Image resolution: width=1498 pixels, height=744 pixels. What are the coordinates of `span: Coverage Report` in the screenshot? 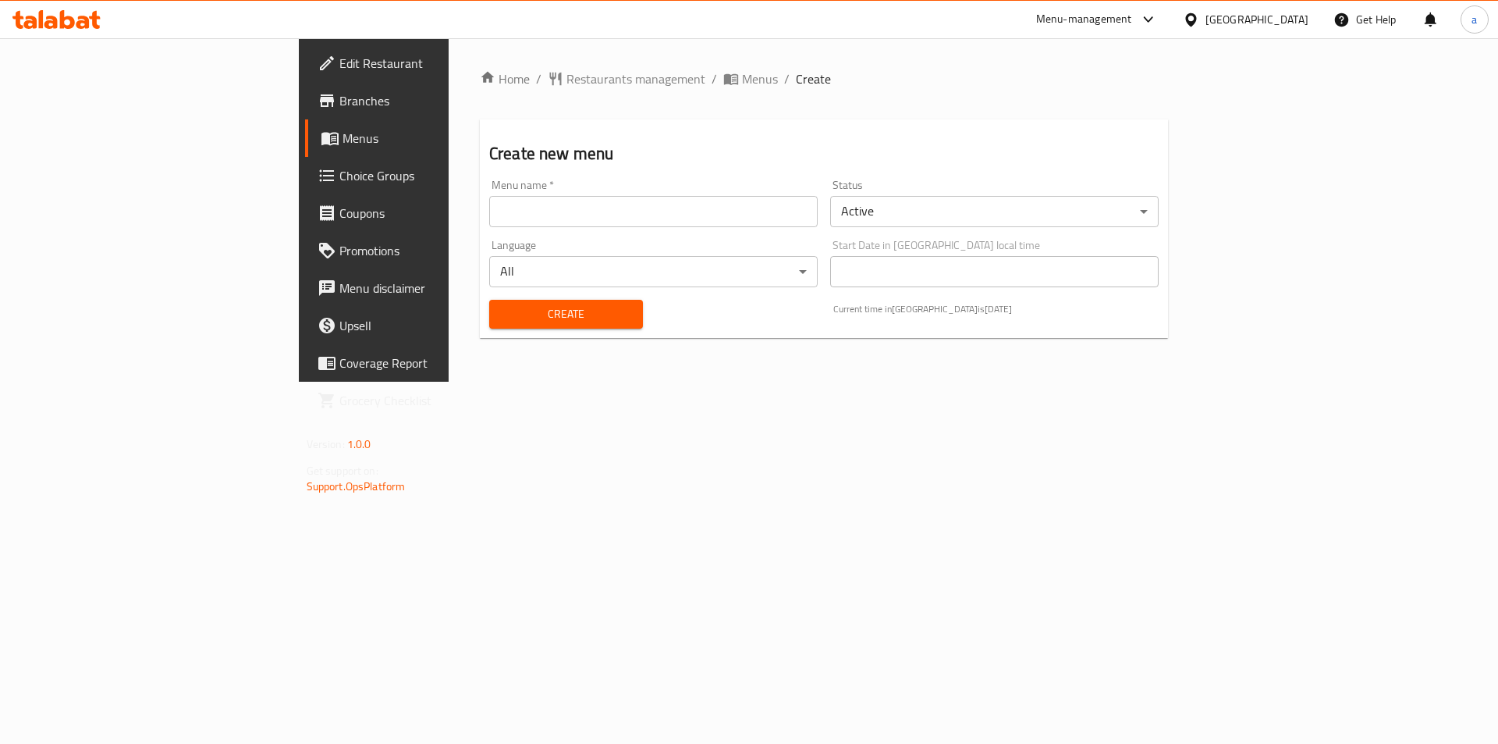 It's located at (438, 363).